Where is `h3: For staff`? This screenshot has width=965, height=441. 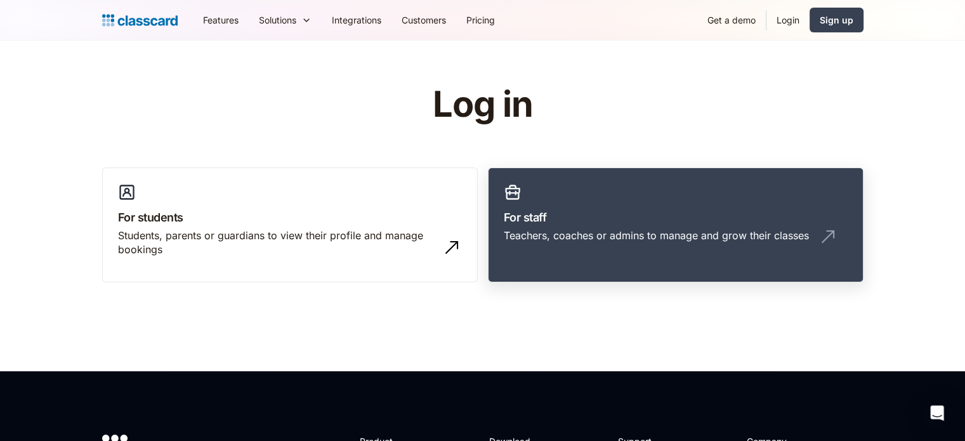 h3: For staff is located at coordinates (676, 217).